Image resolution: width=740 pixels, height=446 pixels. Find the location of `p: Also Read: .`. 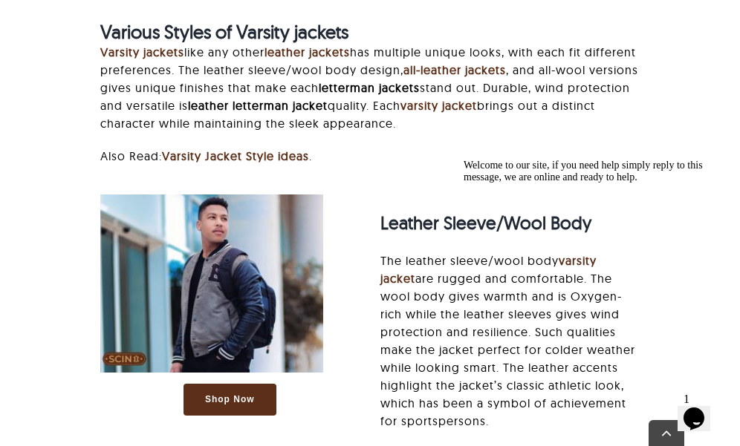

p: Also Read: . is located at coordinates (370, 156).